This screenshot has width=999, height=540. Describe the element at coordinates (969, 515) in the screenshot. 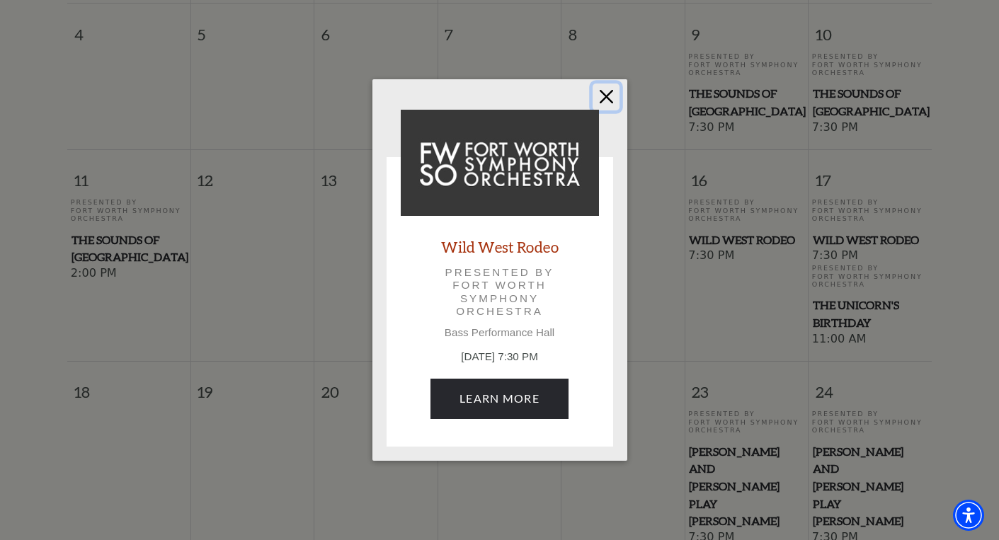

I see `div: Accessibility Menu` at that location.